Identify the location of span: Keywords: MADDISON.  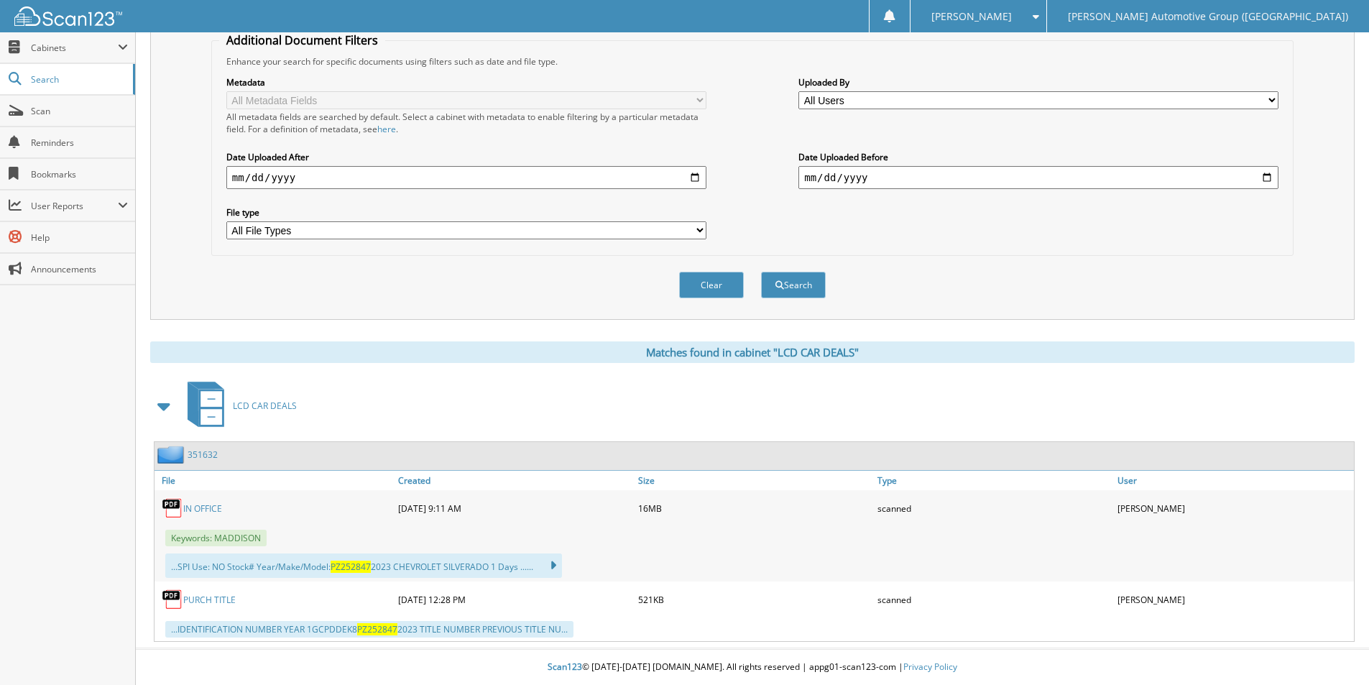
(216, 538).